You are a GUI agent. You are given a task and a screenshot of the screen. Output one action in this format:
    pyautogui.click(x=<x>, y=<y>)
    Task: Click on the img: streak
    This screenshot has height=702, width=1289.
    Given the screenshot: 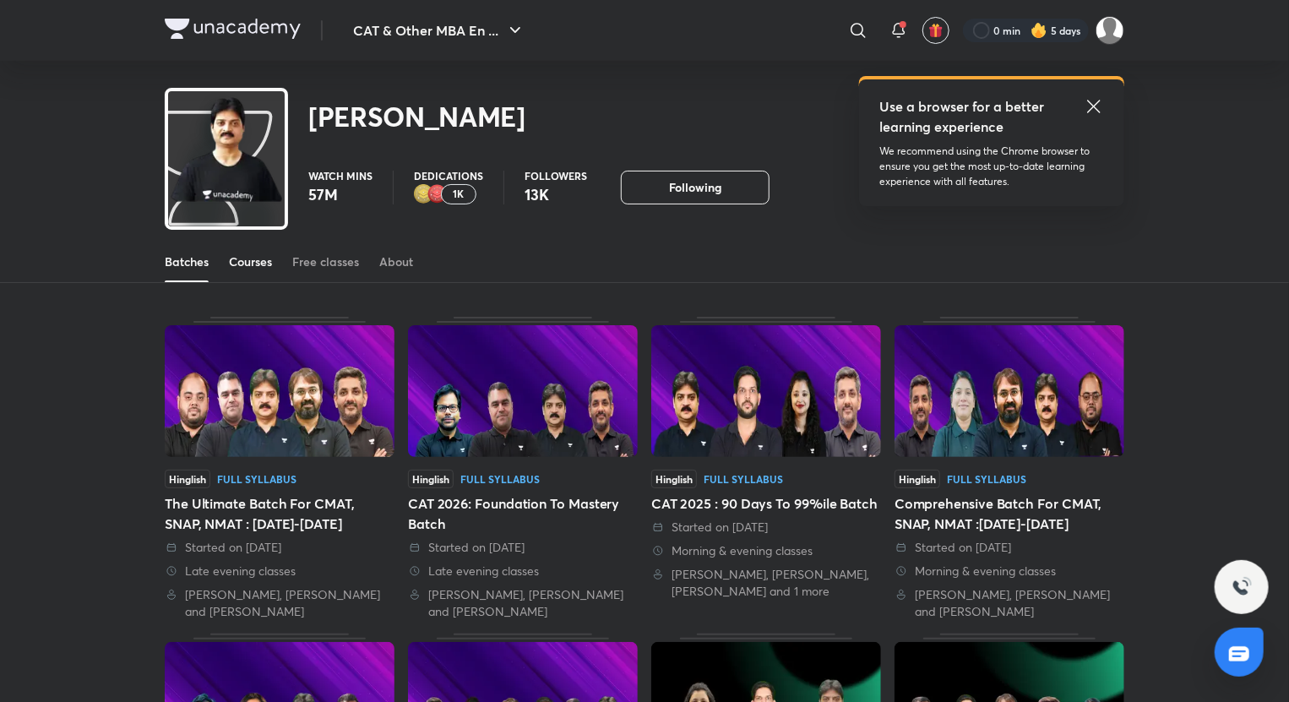 What is the action you would take?
    pyautogui.click(x=1039, y=30)
    